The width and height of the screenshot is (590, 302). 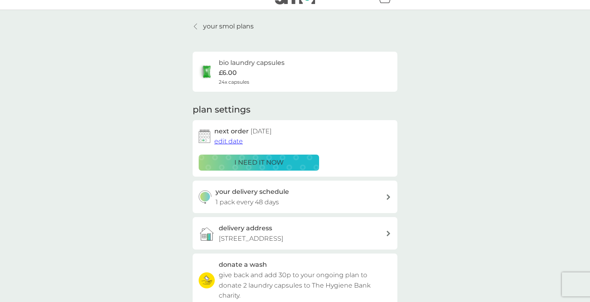 I want to click on p: £6.00, so click(x=227, y=73).